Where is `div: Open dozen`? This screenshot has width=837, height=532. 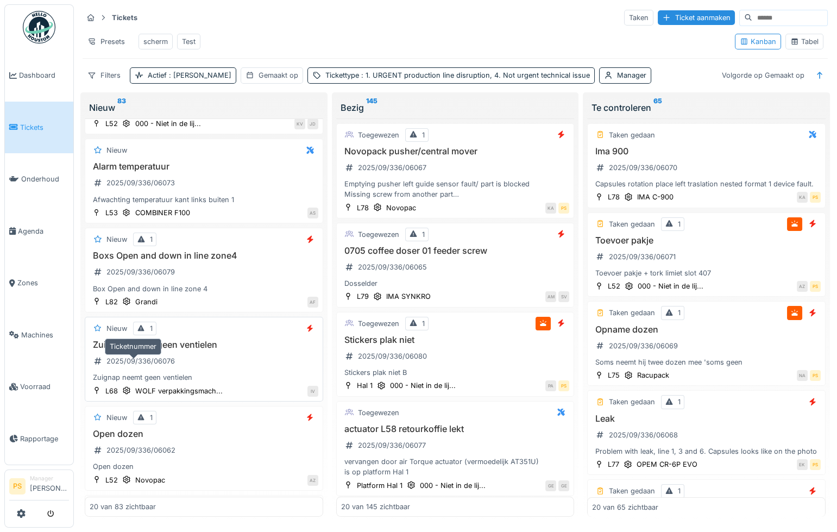 div: Open dozen is located at coordinates (204, 466).